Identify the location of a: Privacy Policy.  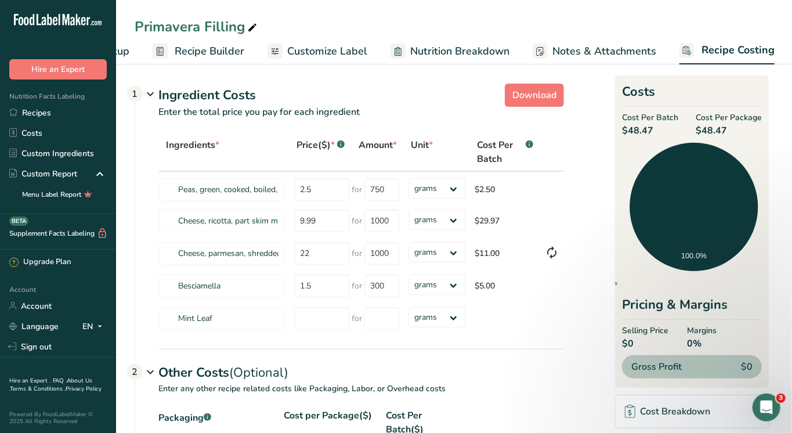
(84, 389).